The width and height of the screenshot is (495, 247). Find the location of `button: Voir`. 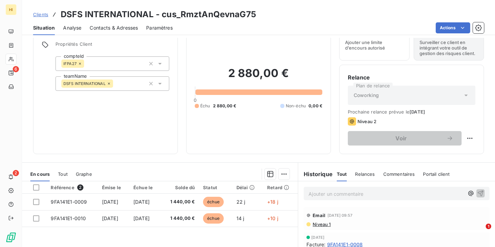

button: Voir is located at coordinates (405, 139).